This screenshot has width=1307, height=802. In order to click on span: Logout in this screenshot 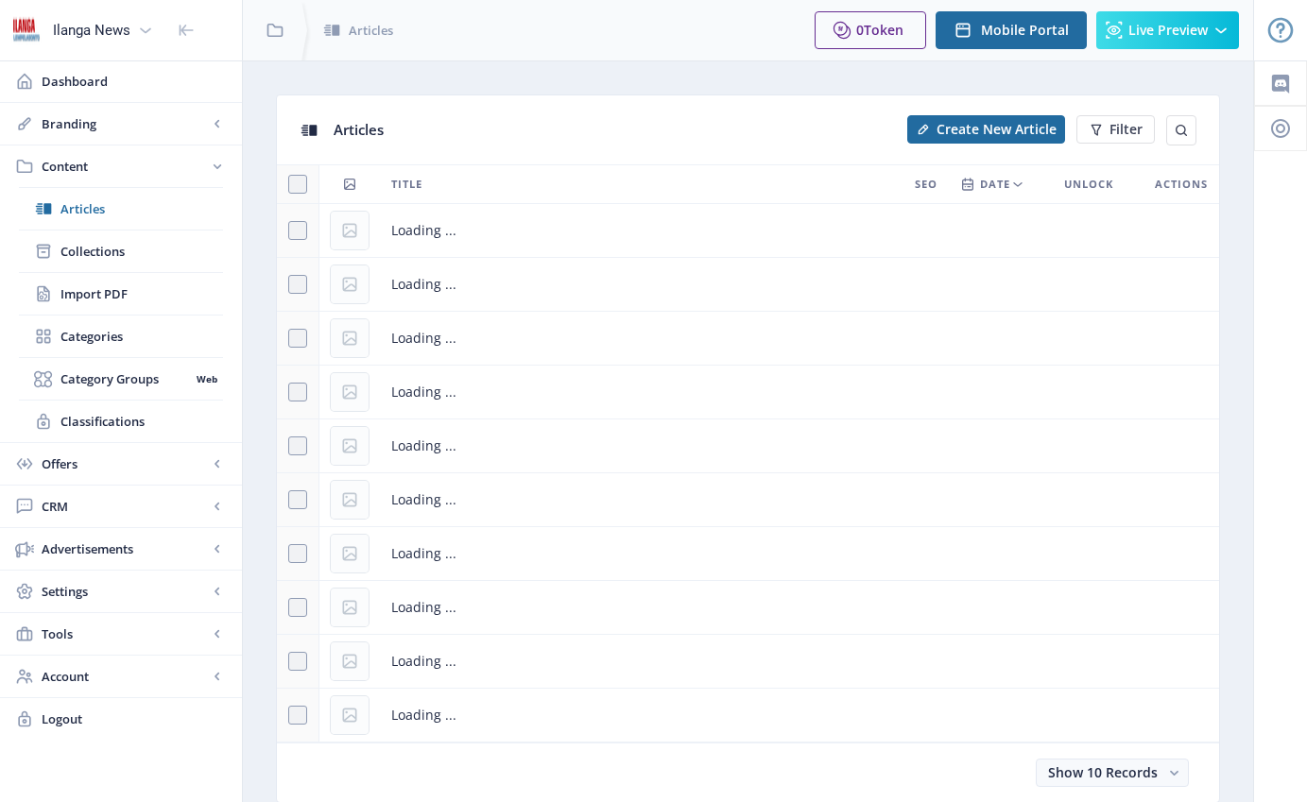, I will do `click(134, 719)`.